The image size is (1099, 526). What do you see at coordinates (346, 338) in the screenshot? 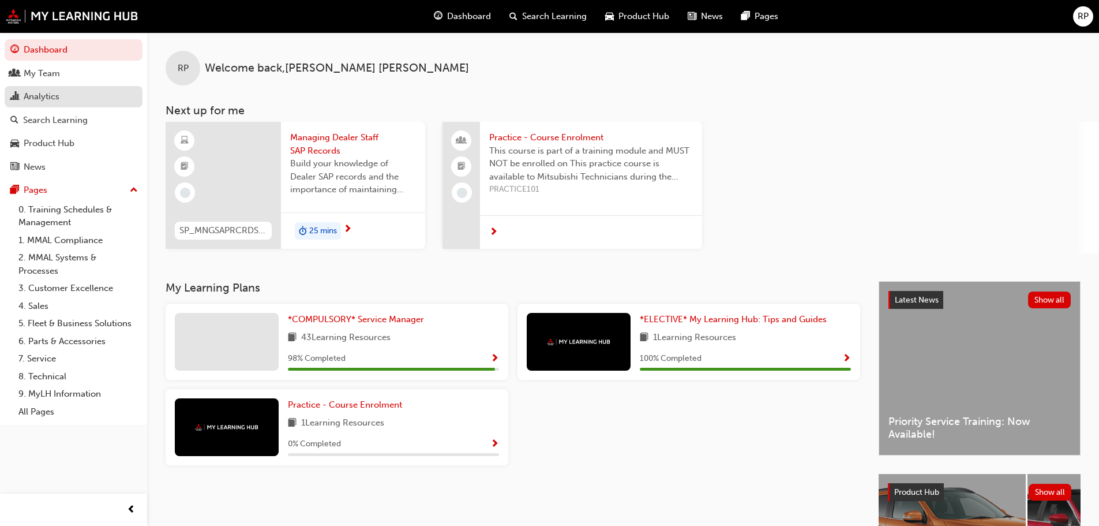
I see `span: 43 Learning Resources` at bounding box center [346, 338].